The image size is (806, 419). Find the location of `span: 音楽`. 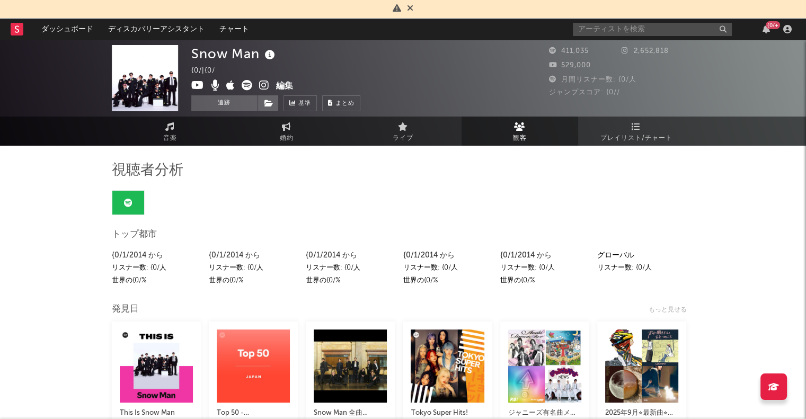

span: 音楽 is located at coordinates (170, 138).